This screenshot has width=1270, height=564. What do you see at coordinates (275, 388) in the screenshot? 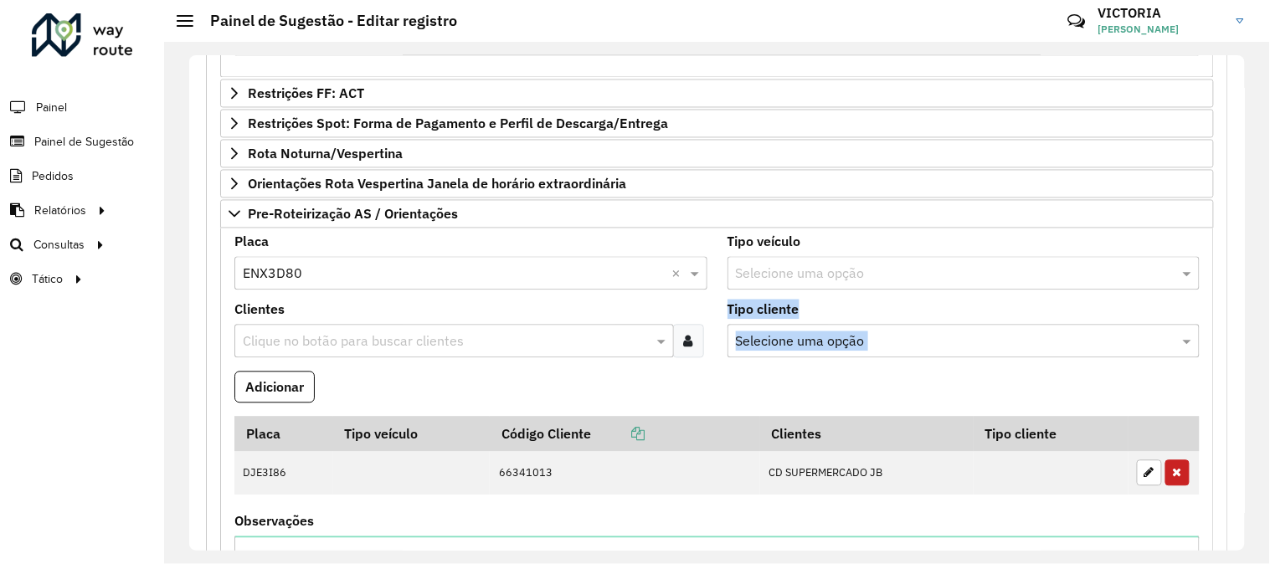
I see `button: Adicionar` at bounding box center [275, 388].